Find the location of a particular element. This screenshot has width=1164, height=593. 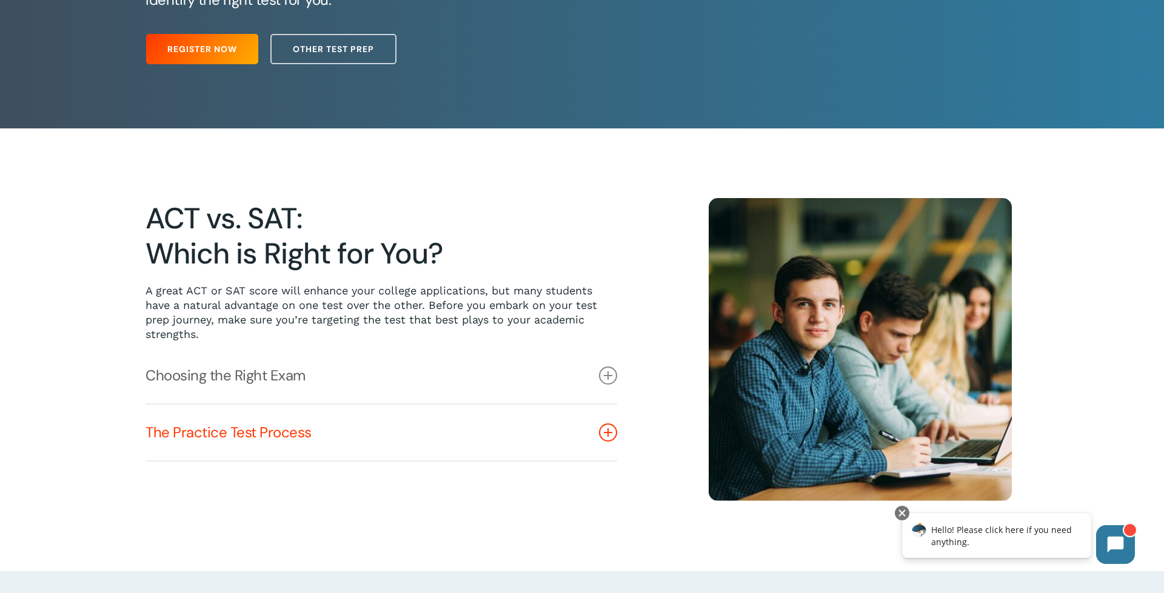

a: Choosing the Right Exam is located at coordinates (381, 376).